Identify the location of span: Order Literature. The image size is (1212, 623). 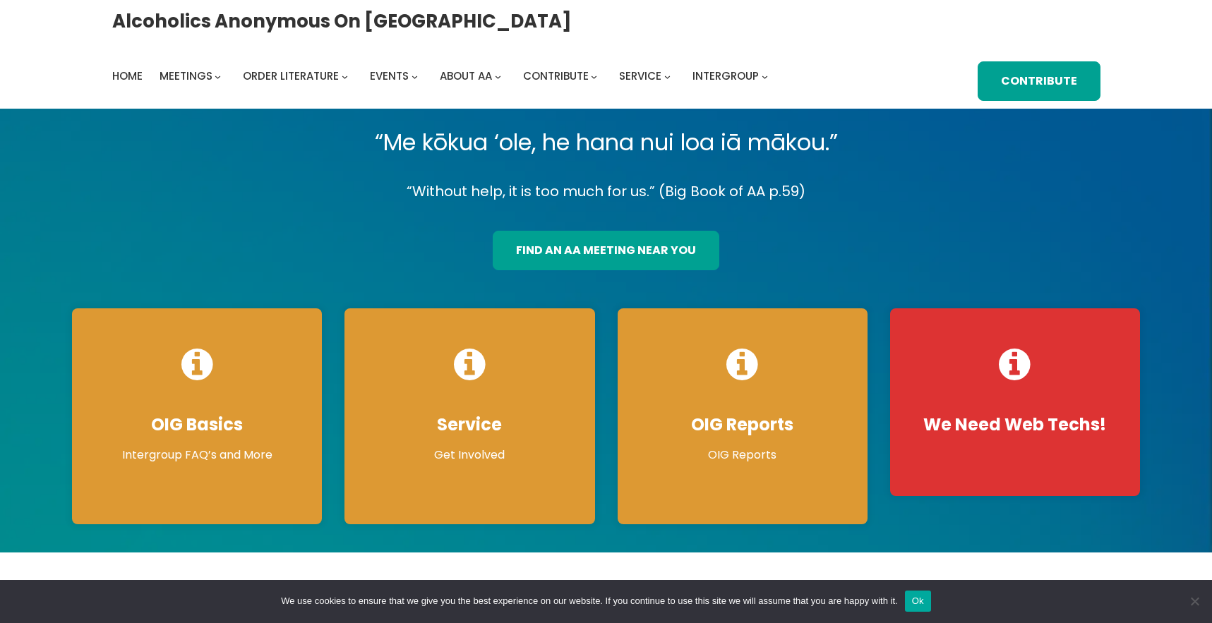
(291, 76).